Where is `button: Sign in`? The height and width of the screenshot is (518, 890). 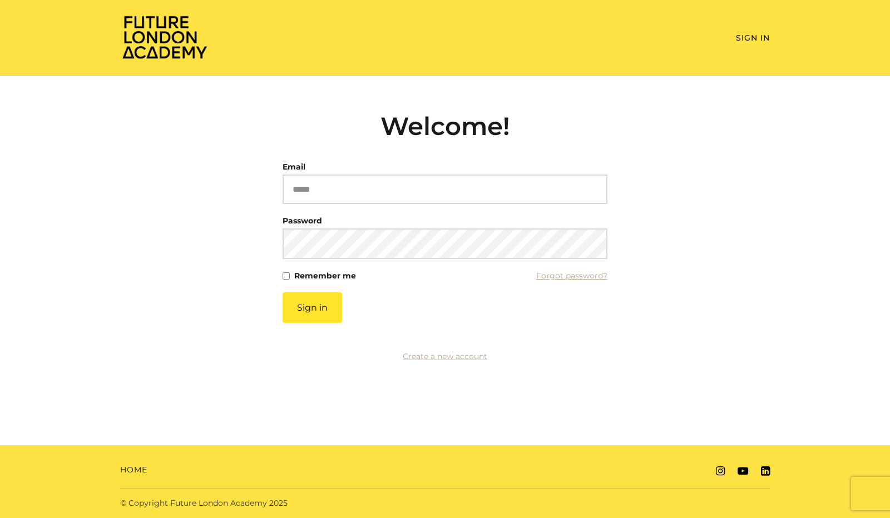 button: Sign in is located at coordinates (312, 308).